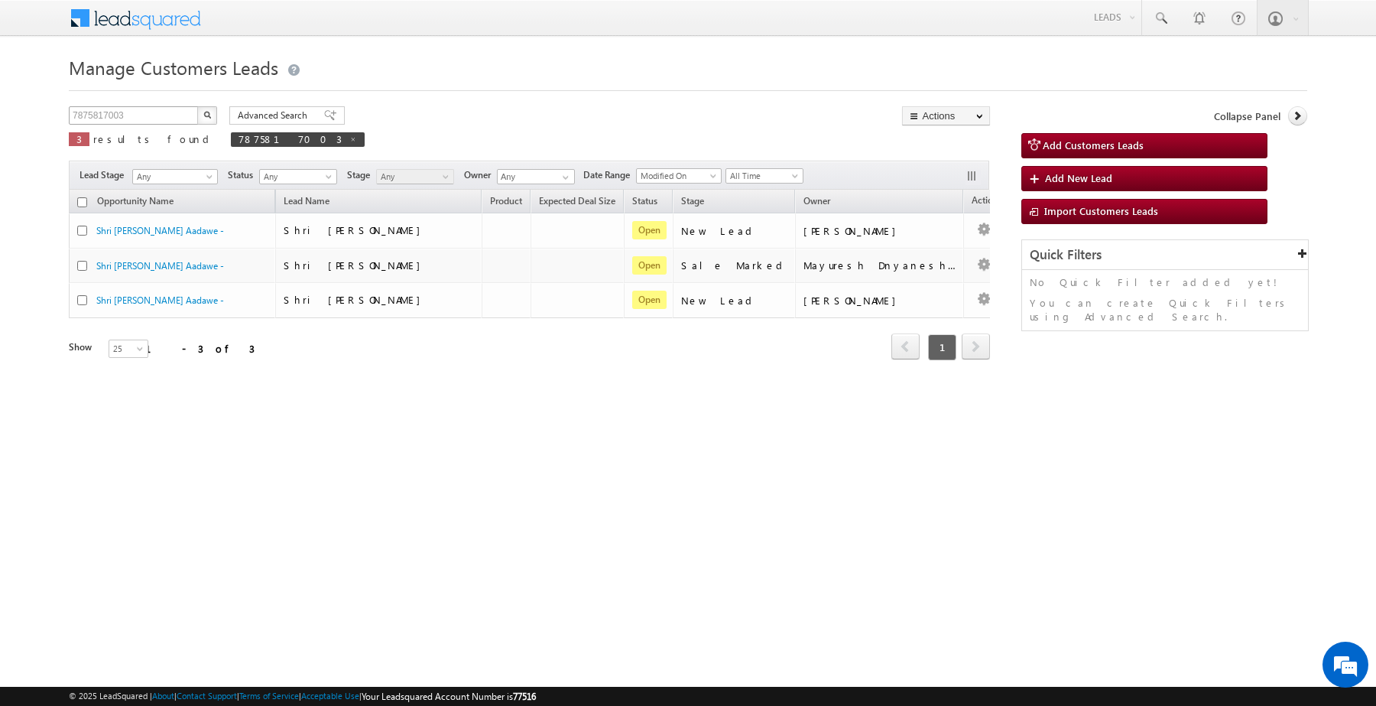  Describe the element at coordinates (82, 202) in the screenshot. I see `input: Check all records` at that location.